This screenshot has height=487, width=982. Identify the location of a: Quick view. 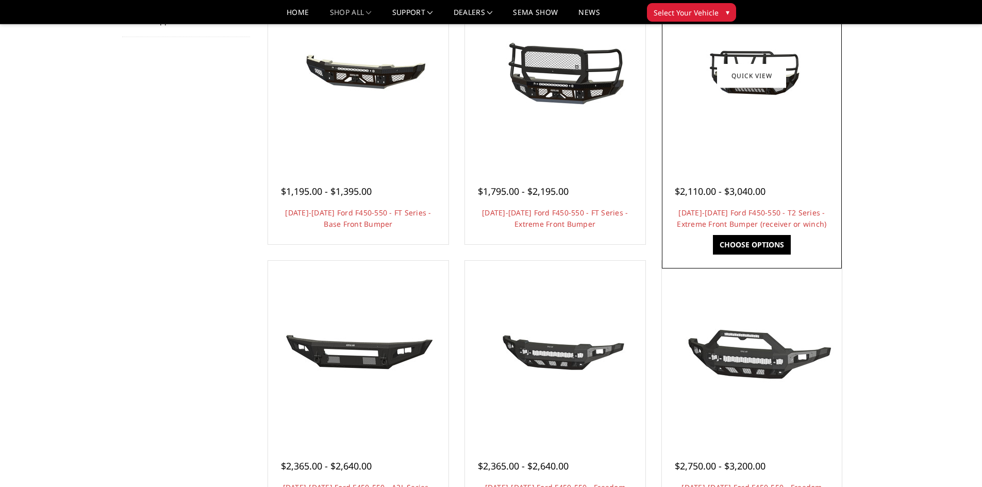
(751, 75).